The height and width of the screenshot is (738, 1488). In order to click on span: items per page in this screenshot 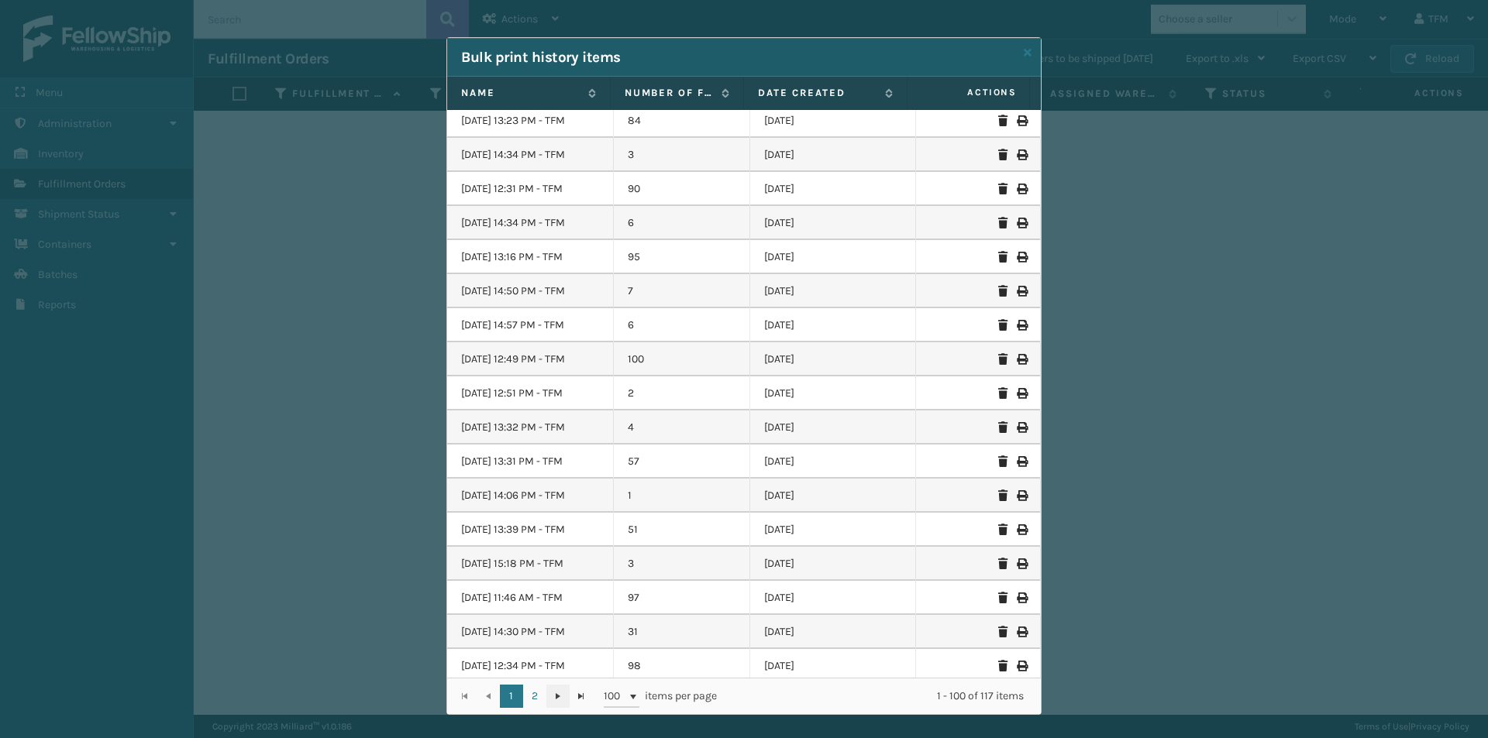, I will do `click(660, 697)`.